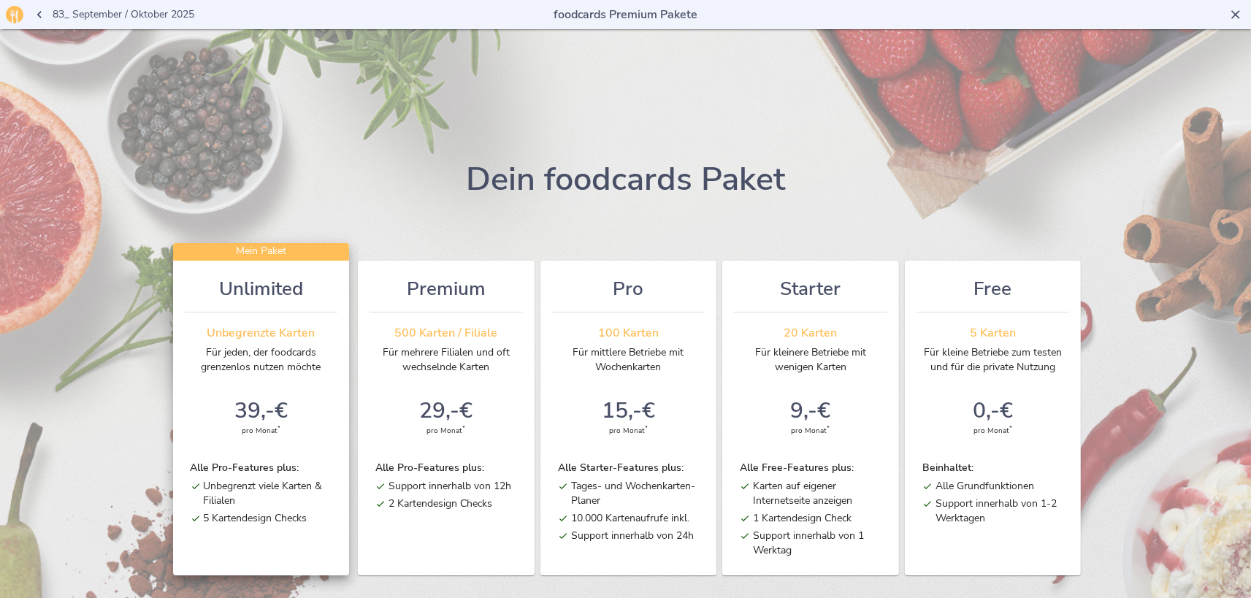 Image resolution: width=1251 pixels, height=598 pixels. Describe the element at coordinates (984, 486) in the screenshot. I see `p: Alle Grundfunktionen` at that location.